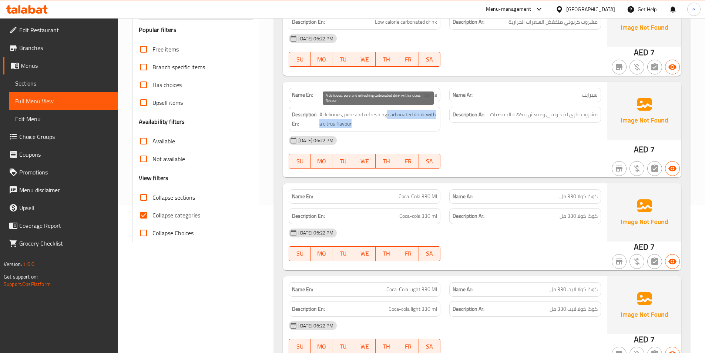 Image resolution: width=705 pixels, height=353 pixels. Describe the element at coordinates (60, 190) in the screenshot. I see `a: Menu disclaimer` at that location.